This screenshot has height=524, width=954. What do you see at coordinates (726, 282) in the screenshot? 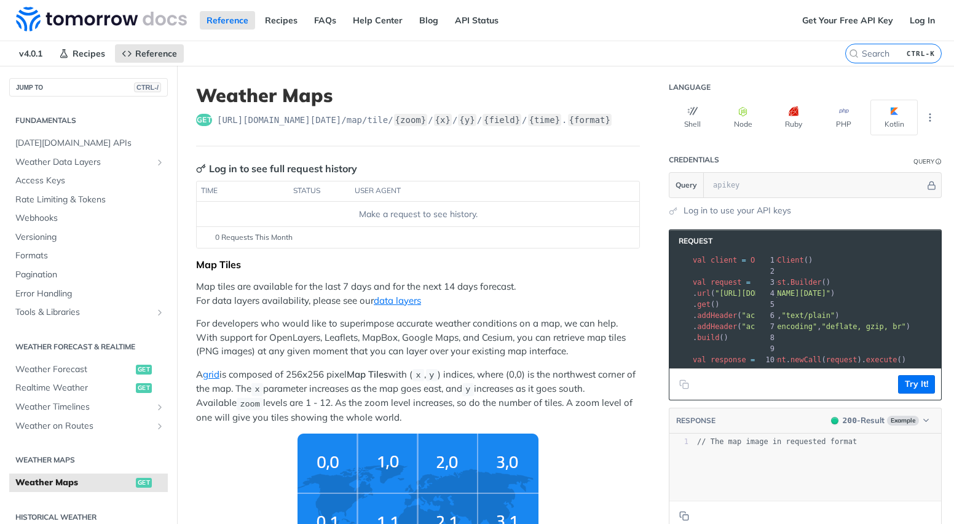
I see `span: request` at bounding box center [726, 282].